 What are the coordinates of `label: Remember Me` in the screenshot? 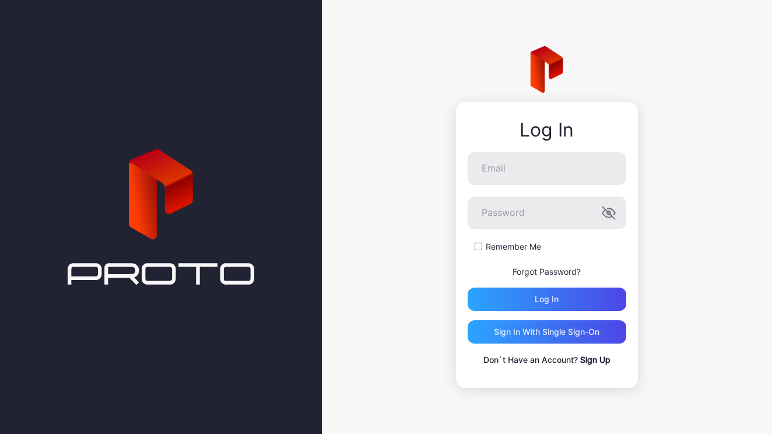 It's located at (513, 247).